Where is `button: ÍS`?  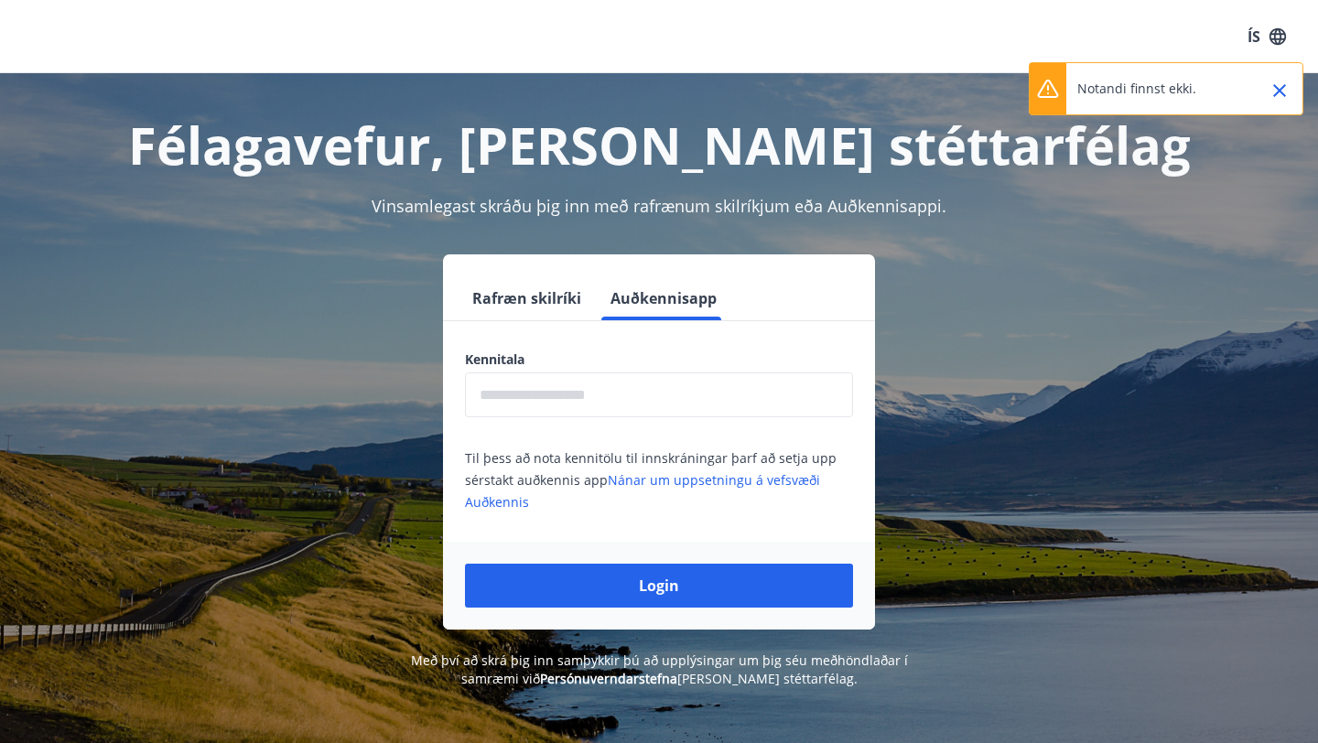
button: ÍS is located at coordinates (1267, 37).